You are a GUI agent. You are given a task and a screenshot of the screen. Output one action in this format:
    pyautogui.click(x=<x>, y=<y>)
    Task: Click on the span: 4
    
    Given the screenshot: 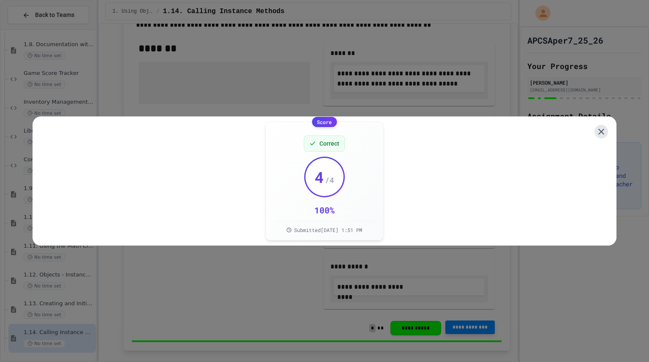 What is the action you would take?
    pyautogui.click(x=320, y=177)
    